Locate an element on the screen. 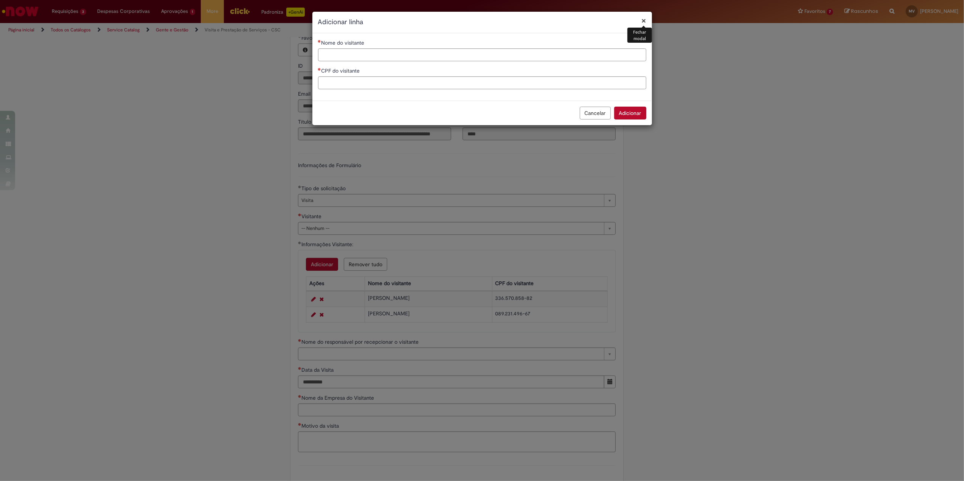 The width and height of the screenshot is (964, 481). span: CPF do visitante is located at coordinates (342, 71).